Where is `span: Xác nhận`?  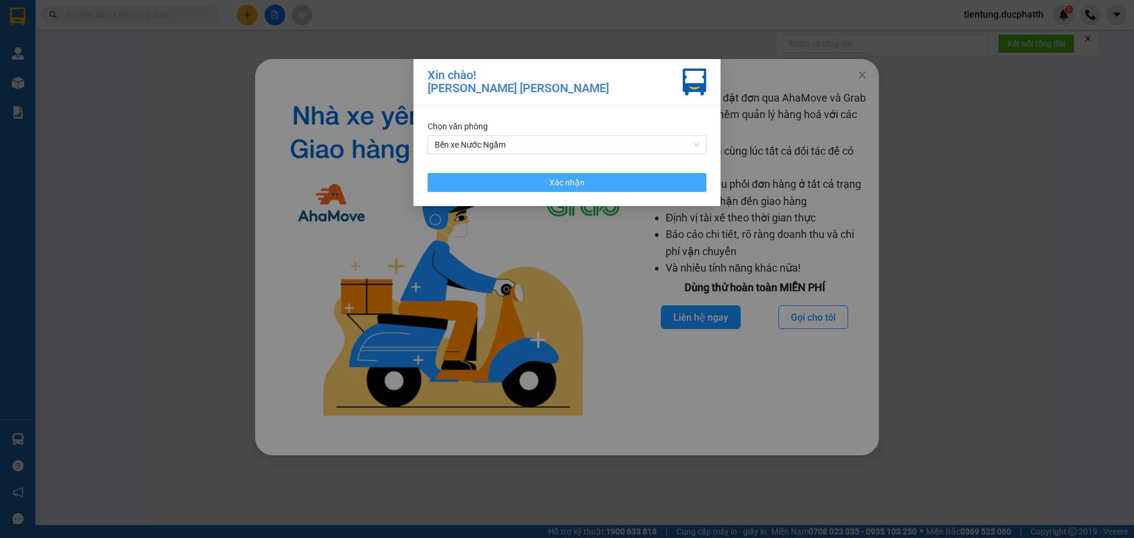 span: Xác nhận is located at coordinates (567, 183).